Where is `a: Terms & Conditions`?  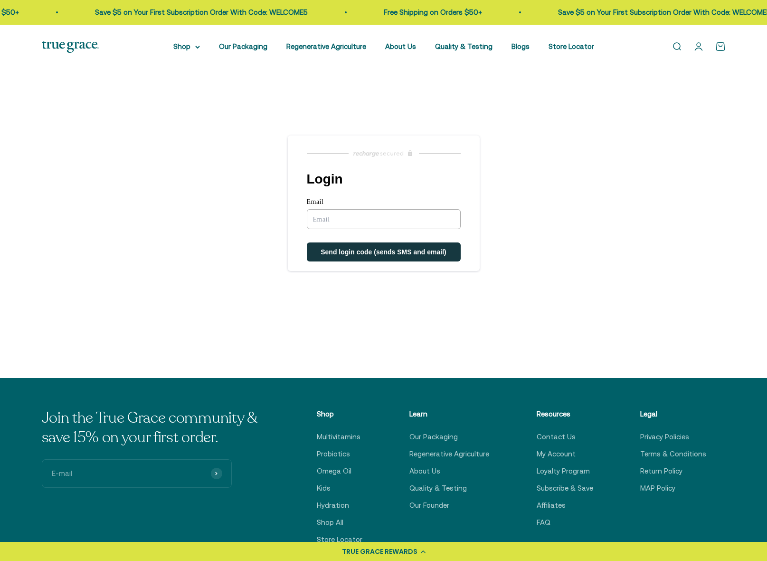 a: Terms & Conditions is located at coordinates (673, 454).